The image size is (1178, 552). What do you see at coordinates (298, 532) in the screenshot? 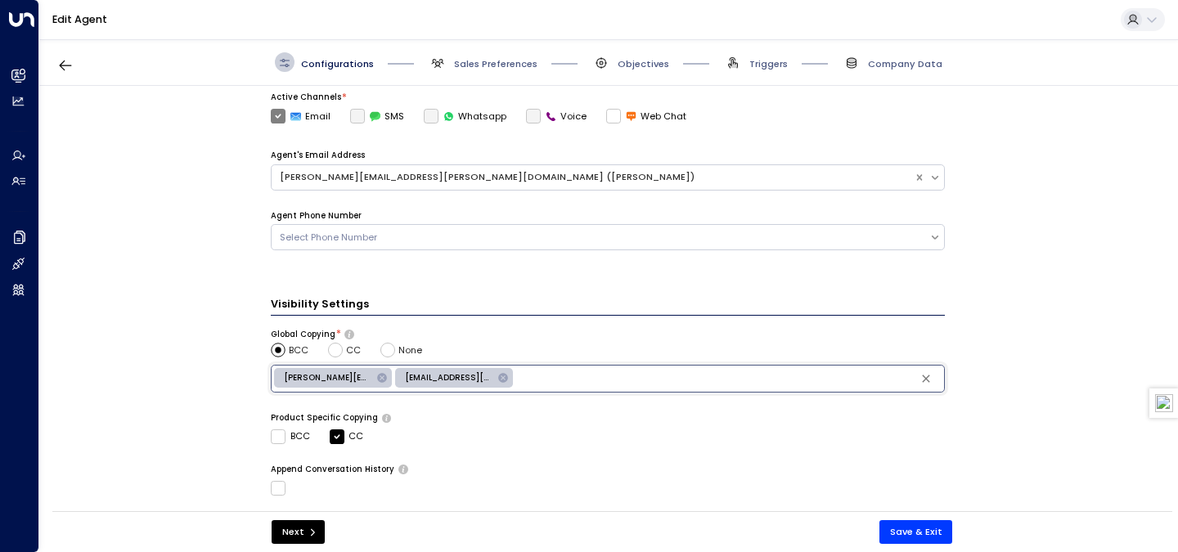
I see `button: Next` at bounding box center [298, 532].